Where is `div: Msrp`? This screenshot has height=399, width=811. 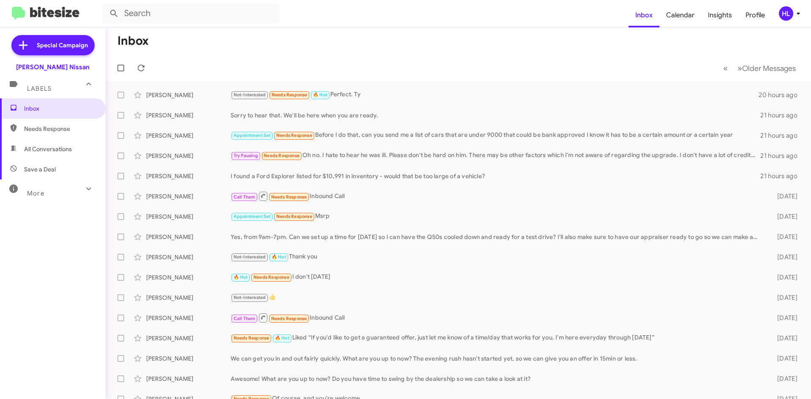
div: Msrp is located at coordinates (497, 216).